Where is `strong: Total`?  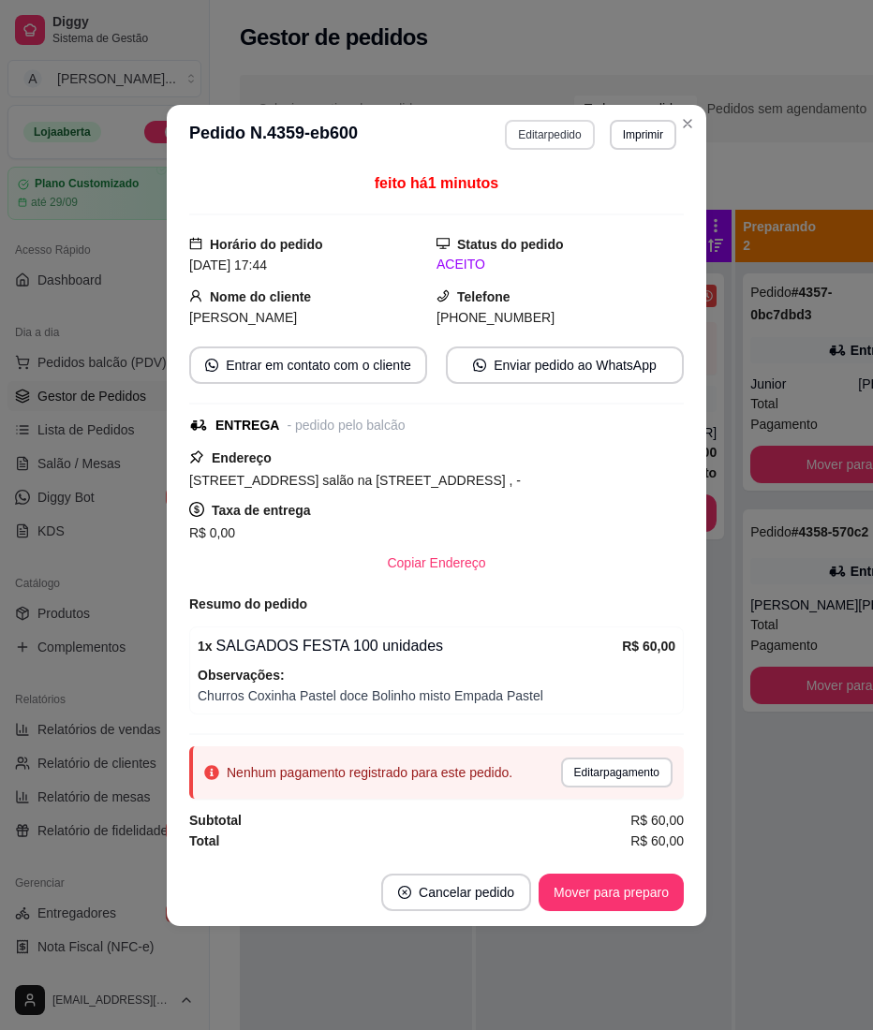 strong: Total is located at coordinates (204, 841).